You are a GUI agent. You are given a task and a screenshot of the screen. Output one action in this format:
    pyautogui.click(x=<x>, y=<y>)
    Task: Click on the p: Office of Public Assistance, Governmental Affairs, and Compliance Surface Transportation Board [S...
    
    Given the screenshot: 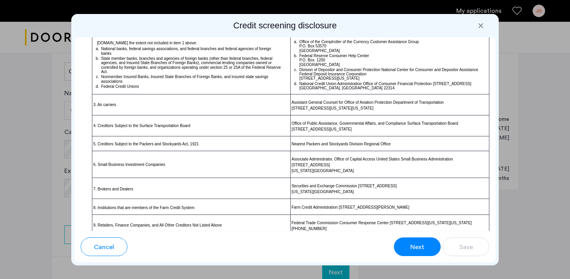 What is the action you would take?
    pyautogui.click(x=390, y=126)
    